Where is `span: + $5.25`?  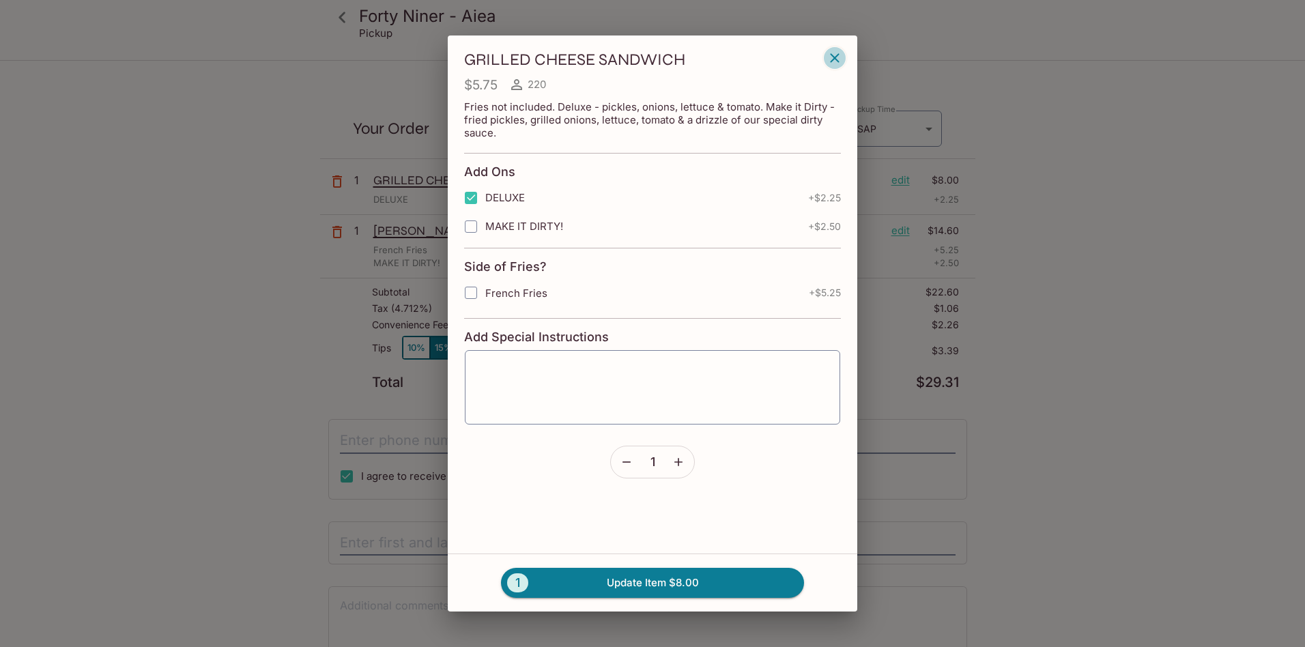 span: + $5.25 is located at coordinates (824, 293).